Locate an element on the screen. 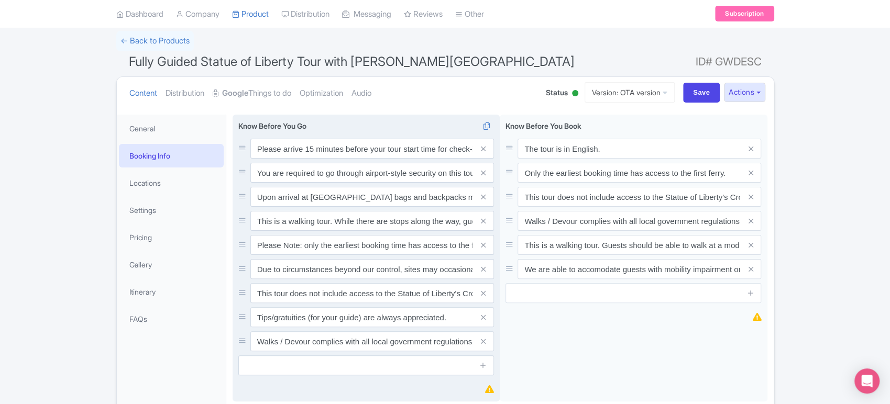  a: Itinerary is located at coordinates (171, 292).